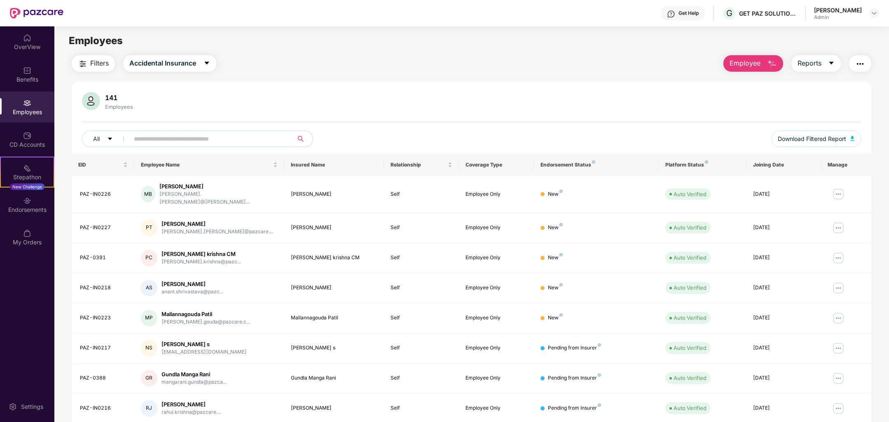  I want to click on div: PAZ-IN0227, so click(104, 227).